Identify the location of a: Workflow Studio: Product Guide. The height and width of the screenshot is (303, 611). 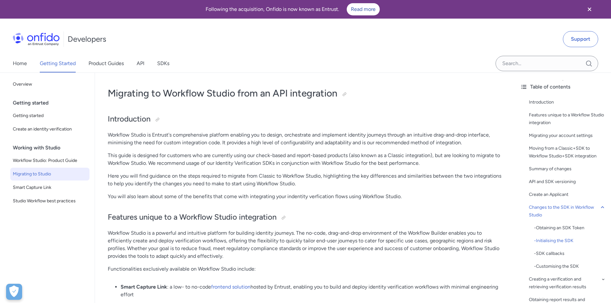
(50, 161).